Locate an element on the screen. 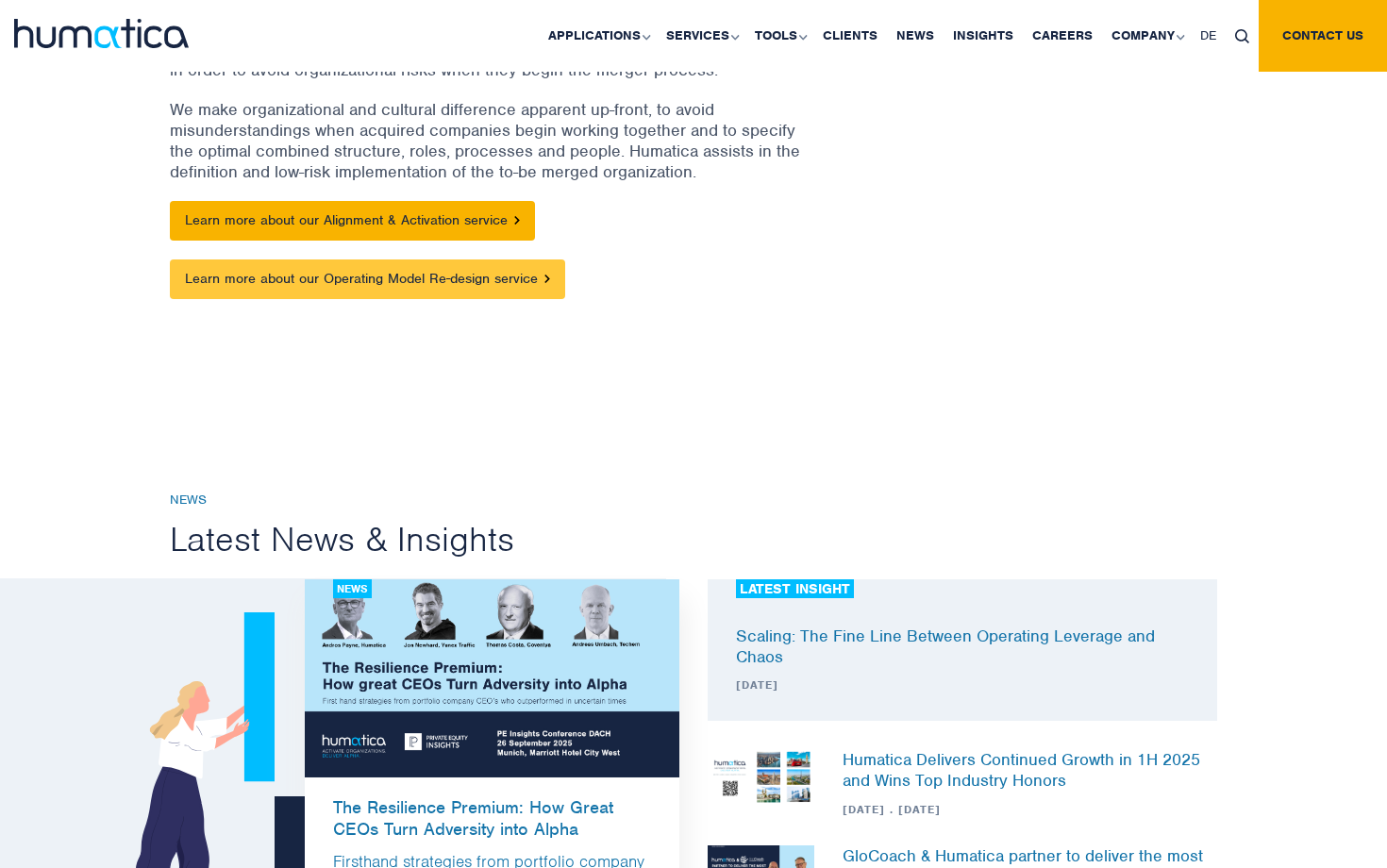 This screenshot has width=1387, height=868. h3: The Resilience Premium: How Great CEOs Turn Adversity into Alpha is located at coordinates (493, 808).